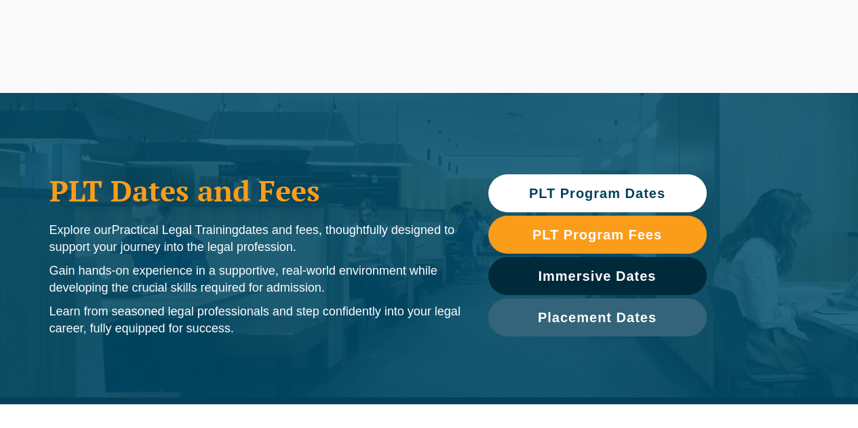 This screenshot has width=858, height=428. I want to click on span: Practical Legal Training, so click(175, 230).